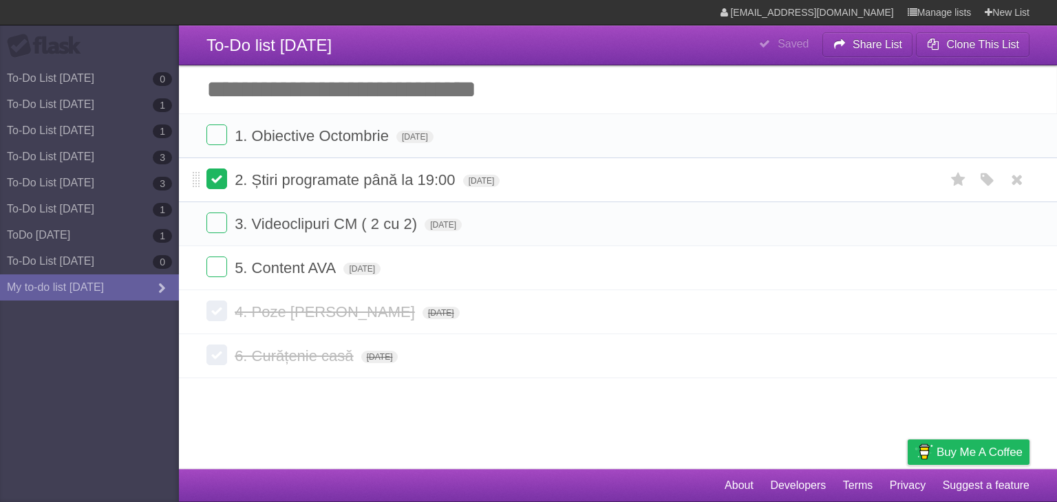  What do you see at coordinates (986, 486) in the screenshot?
I see `a: Suggest a feature` at bounding box center [986, 486].